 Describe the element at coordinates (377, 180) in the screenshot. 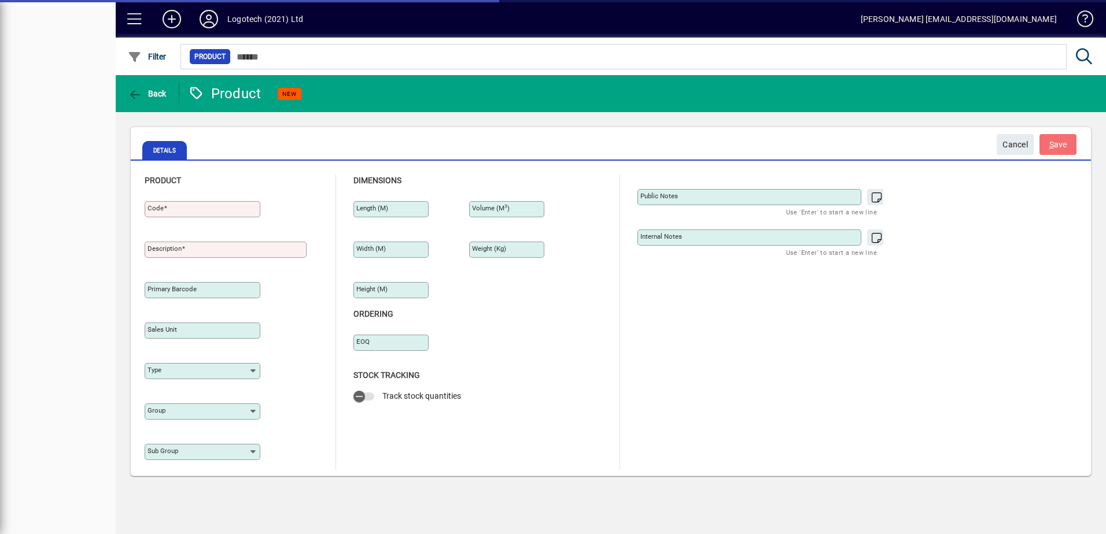

I see `span: Dimensions` at that location.